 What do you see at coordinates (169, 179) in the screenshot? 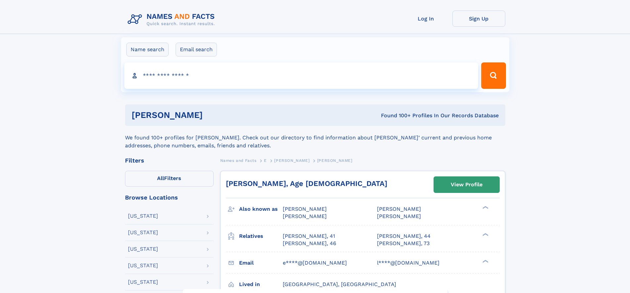
I see `label: Filters` at bounding box center [169, 179].